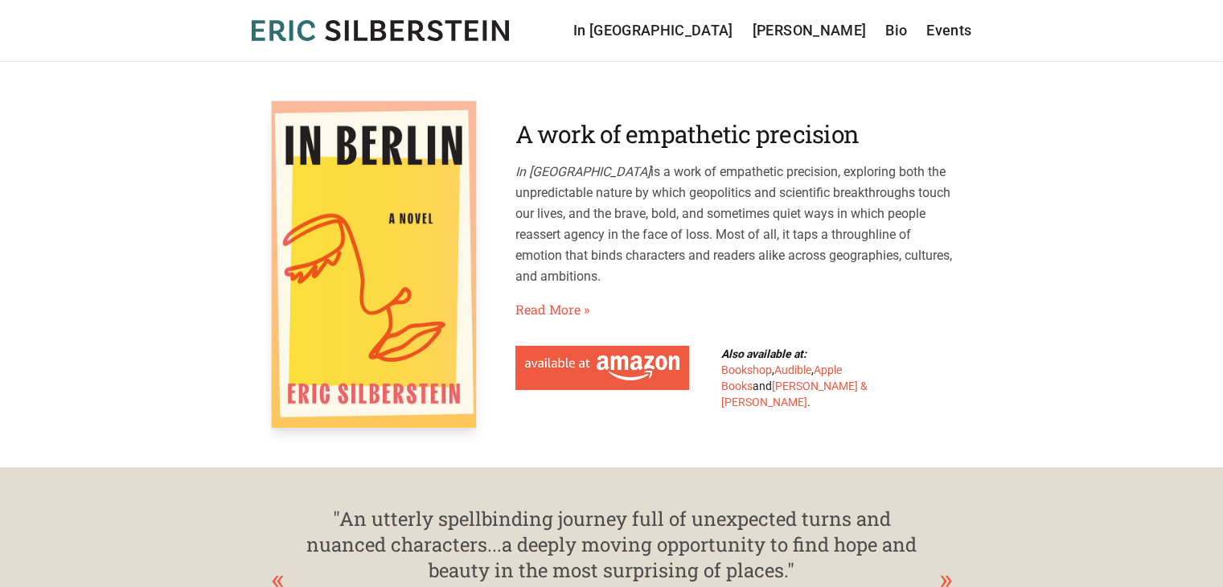 This screenshot has width=1223, height=587. I want to click on img: In Berlin, so click(374, 265).